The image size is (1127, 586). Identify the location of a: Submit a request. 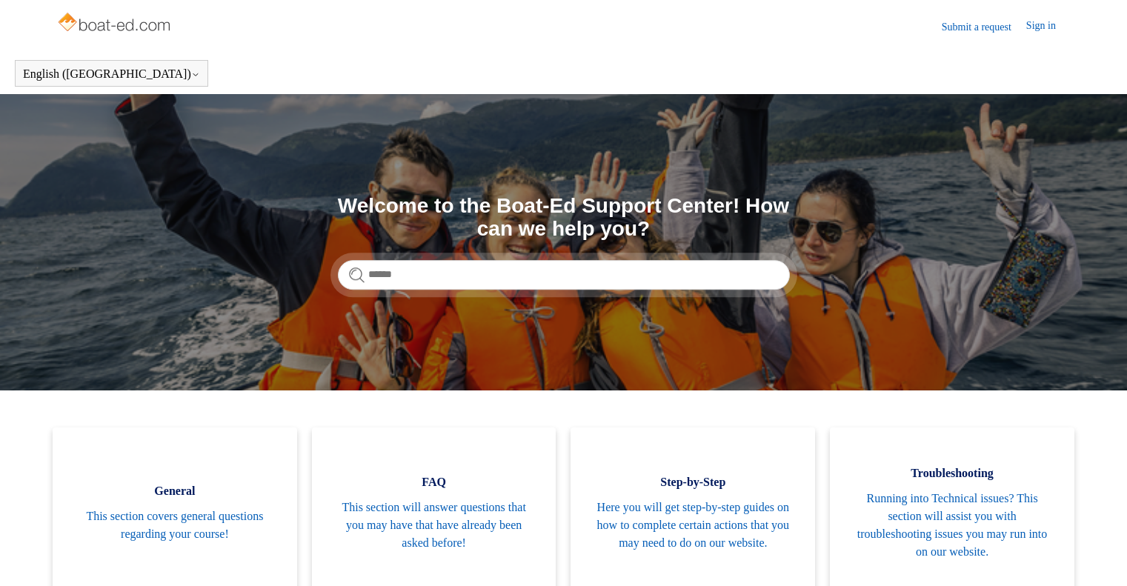
(984, 27).